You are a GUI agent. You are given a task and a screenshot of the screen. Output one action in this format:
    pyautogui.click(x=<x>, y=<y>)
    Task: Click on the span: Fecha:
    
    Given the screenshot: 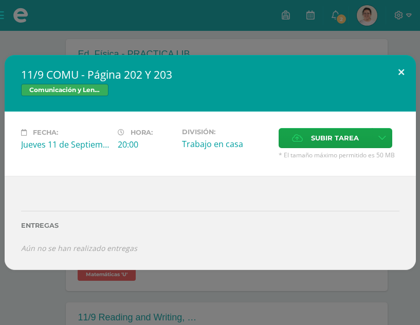 What is the action you would take?
    pyautogui.click(x=45, y=132)
    